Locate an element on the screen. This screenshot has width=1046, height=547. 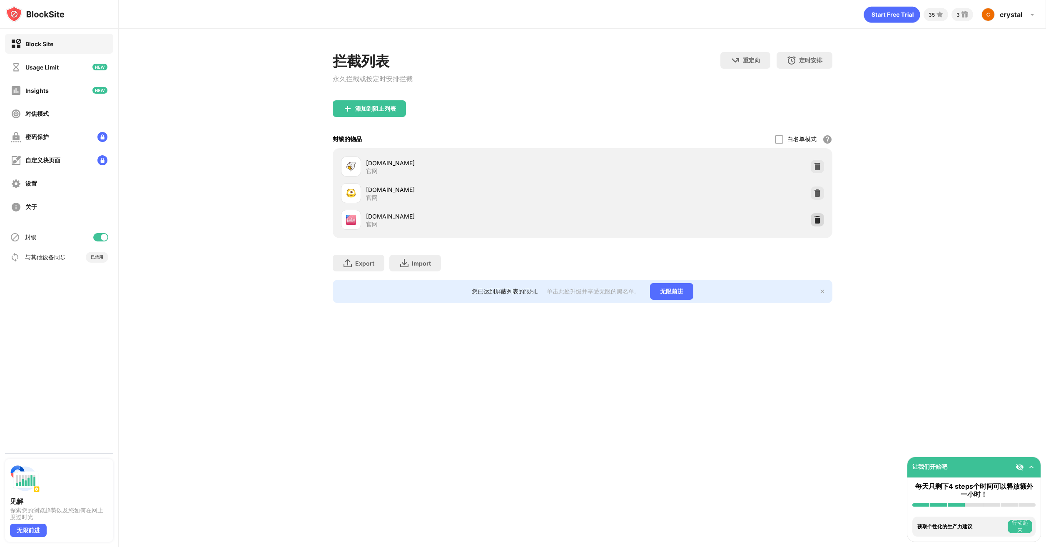
div: 让我们开始吧 is located at coordinates (930, 467).